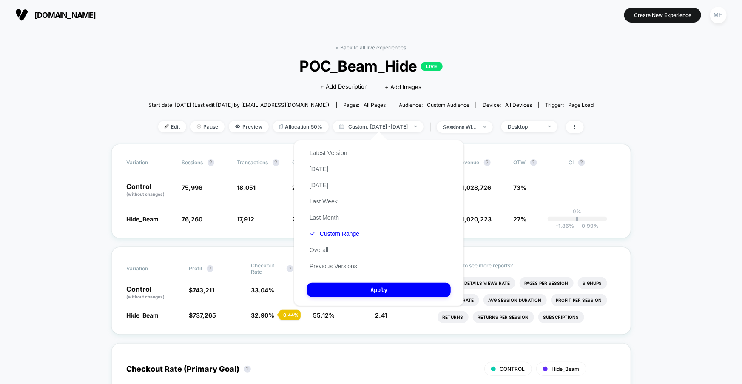 This screenshot has width=742, height=384. I want to click on span: 1,020,223, so click(477, 219).